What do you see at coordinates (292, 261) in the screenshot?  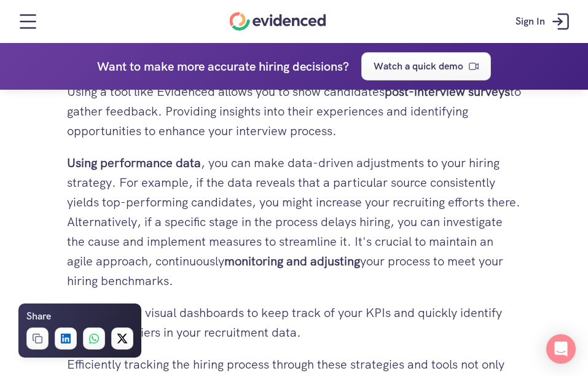 I see `strong: monitoring and adjusting` at bounding box center [292, 261].